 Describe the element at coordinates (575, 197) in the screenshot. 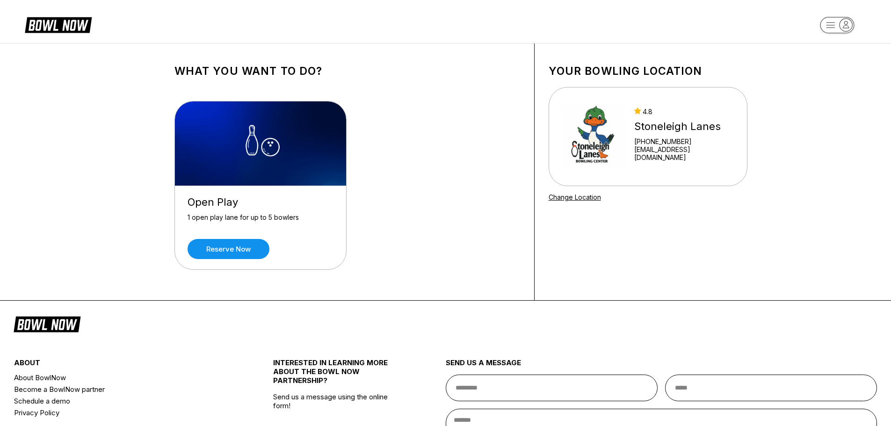

I see `a: Change Location` at that location.